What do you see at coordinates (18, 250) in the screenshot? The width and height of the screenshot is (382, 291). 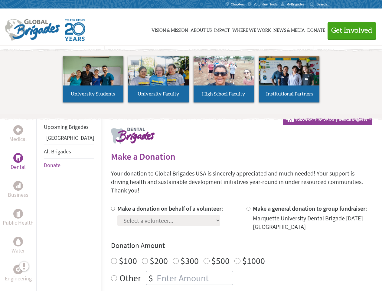 I see `p: Water` at bounding box center [18, 250].